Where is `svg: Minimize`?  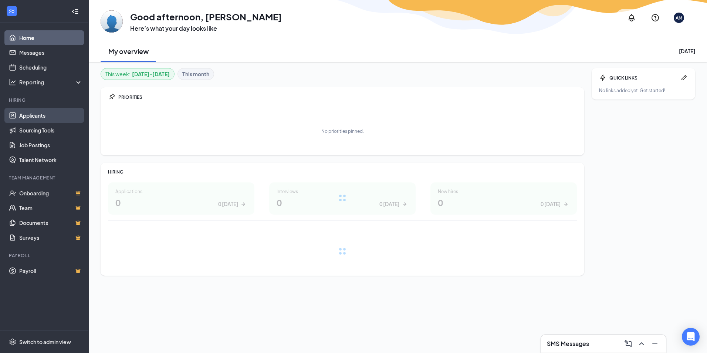
svg: Minimize is located at coordinates (655, 343).